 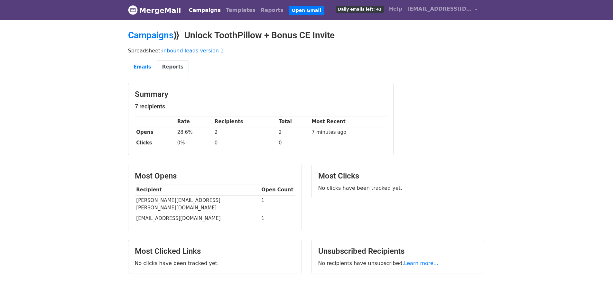 What do you see at coordinates (154, 10) in the screenshot?
I see `a: MergeMail` at bounding box center [154, 10].